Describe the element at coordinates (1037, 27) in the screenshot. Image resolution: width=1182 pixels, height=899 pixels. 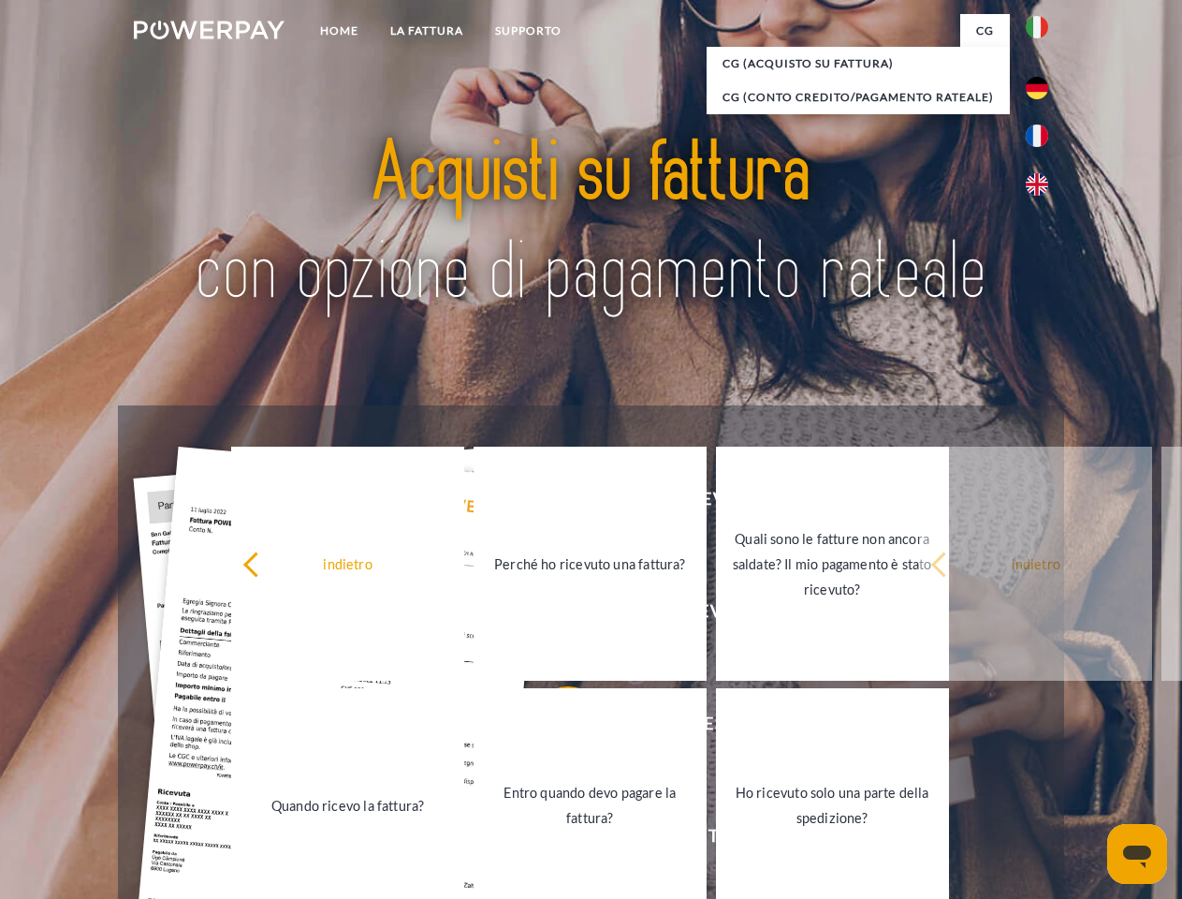
I see `img: it` at that location.